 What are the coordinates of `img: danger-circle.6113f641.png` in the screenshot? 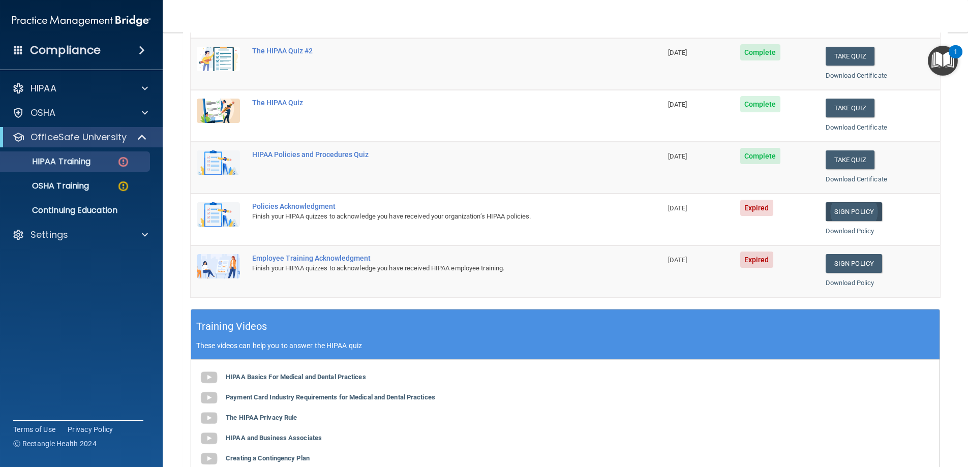 It's located at (123, 162).